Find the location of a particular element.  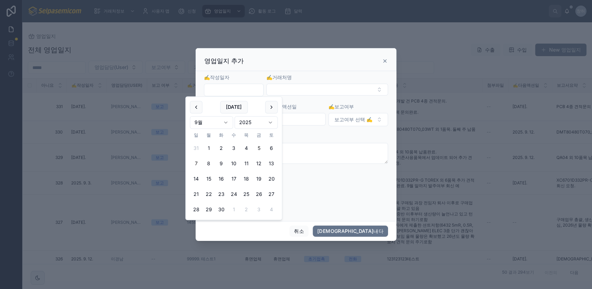

button: 2025년 9월 25일 목요일 is located at coordinates (246, 194).